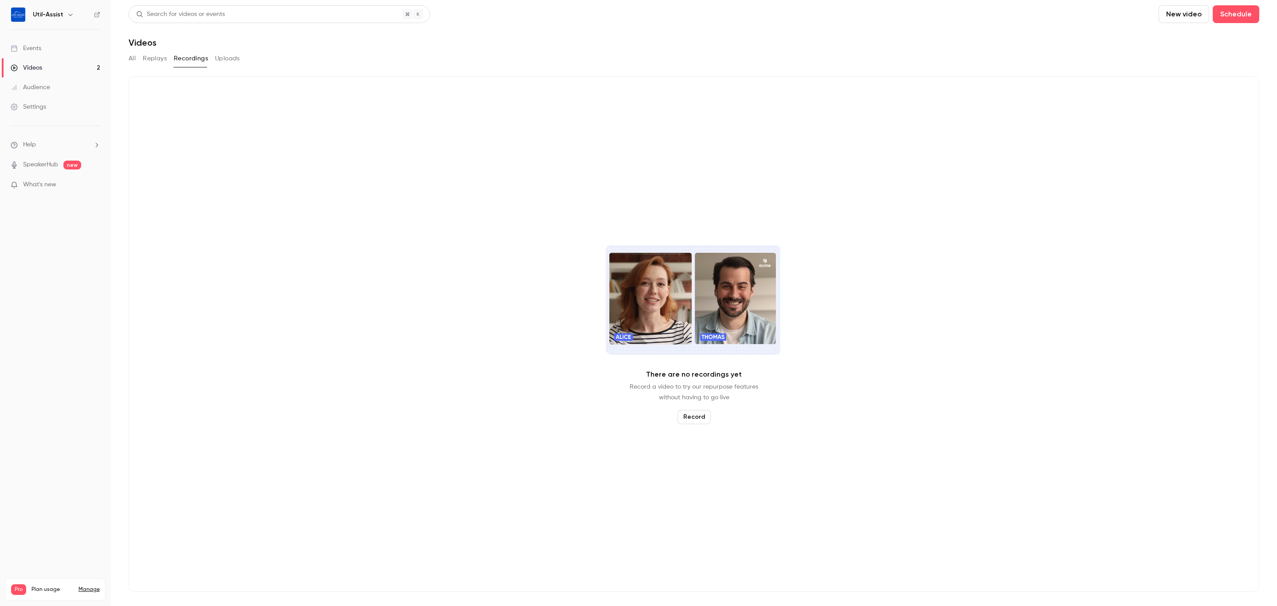 The height and width of the screenshot is (606, 1277). Describe the element at coordinates (28, 107) in the screenshot. I see `div: Settings` at that location.